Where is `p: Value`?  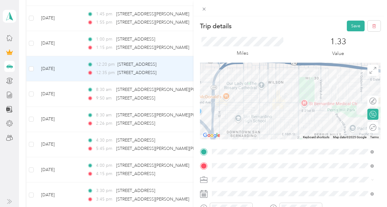
p: Value is located at coordinates (338, 53).